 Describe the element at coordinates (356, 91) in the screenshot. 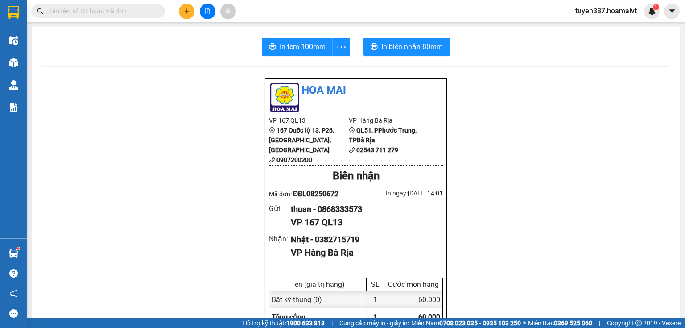

I see `li: Hoa Mai` at that location.